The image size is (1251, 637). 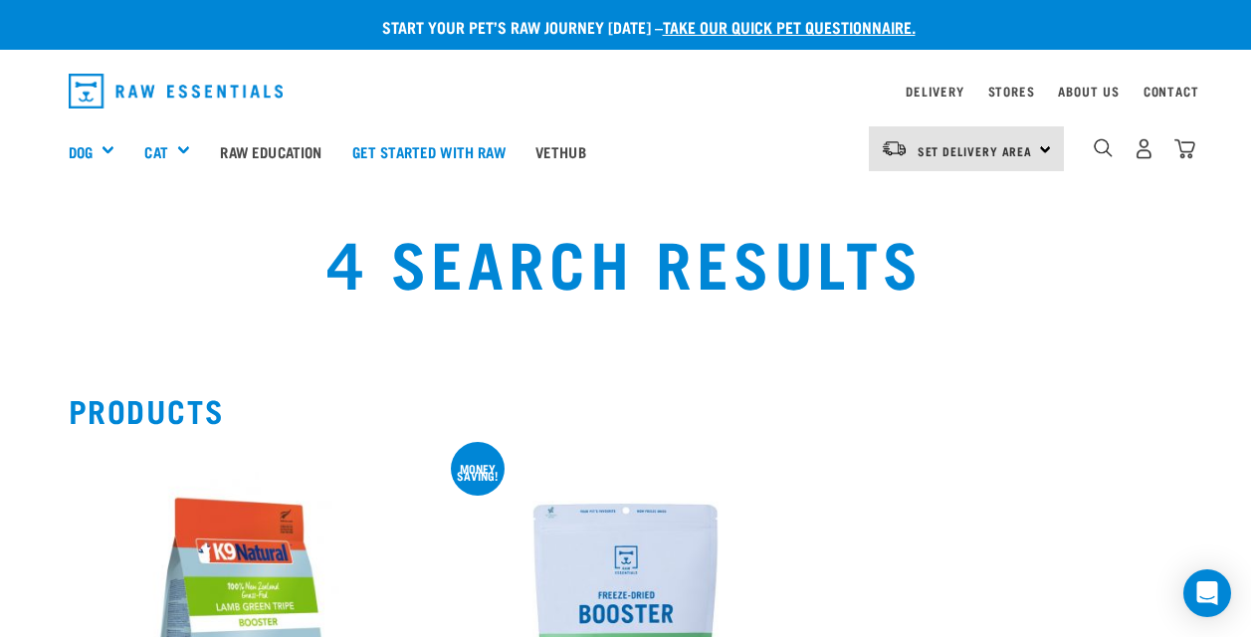 I want to click on h2: Products, so click(x=626, y=410).